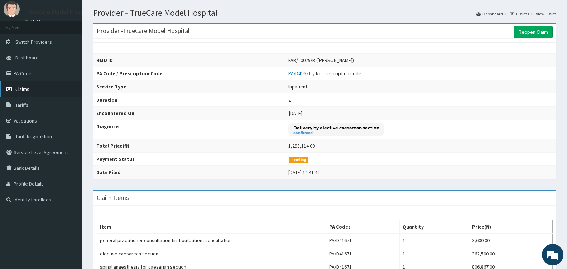 This screenshot has height=269, width=567. What do you see at coordinates (190, 130) in the screenshot?
I see `th: Diagnosis` at bounding box center [190, 130].